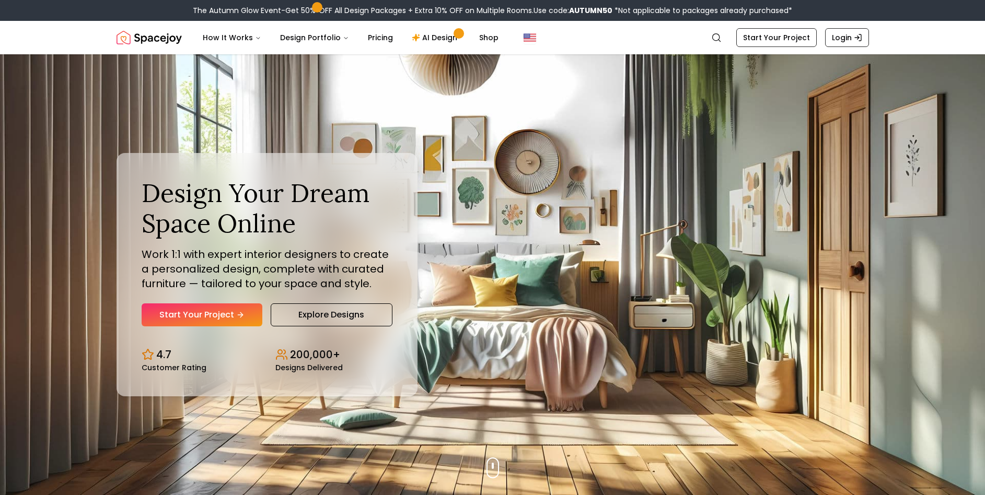 The width and height of the screenshot is (985, 495). I want to click on a: Explore Designs, so click(331, 315).